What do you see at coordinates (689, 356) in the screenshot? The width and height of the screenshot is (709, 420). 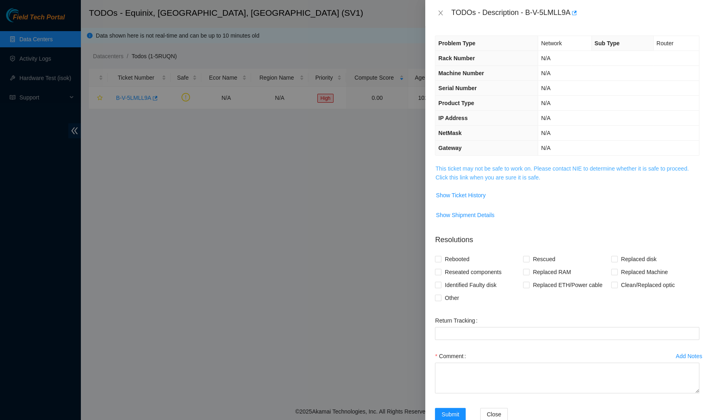 I see `button: Add Notes` at bounding box center [689, 356].